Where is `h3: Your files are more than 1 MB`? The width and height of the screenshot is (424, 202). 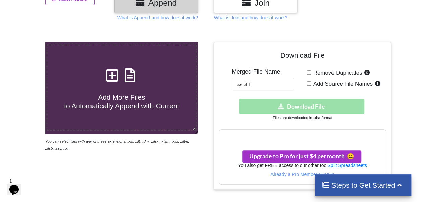
h3: Your files are more than 1 MB is located at coordinates (302, 137).